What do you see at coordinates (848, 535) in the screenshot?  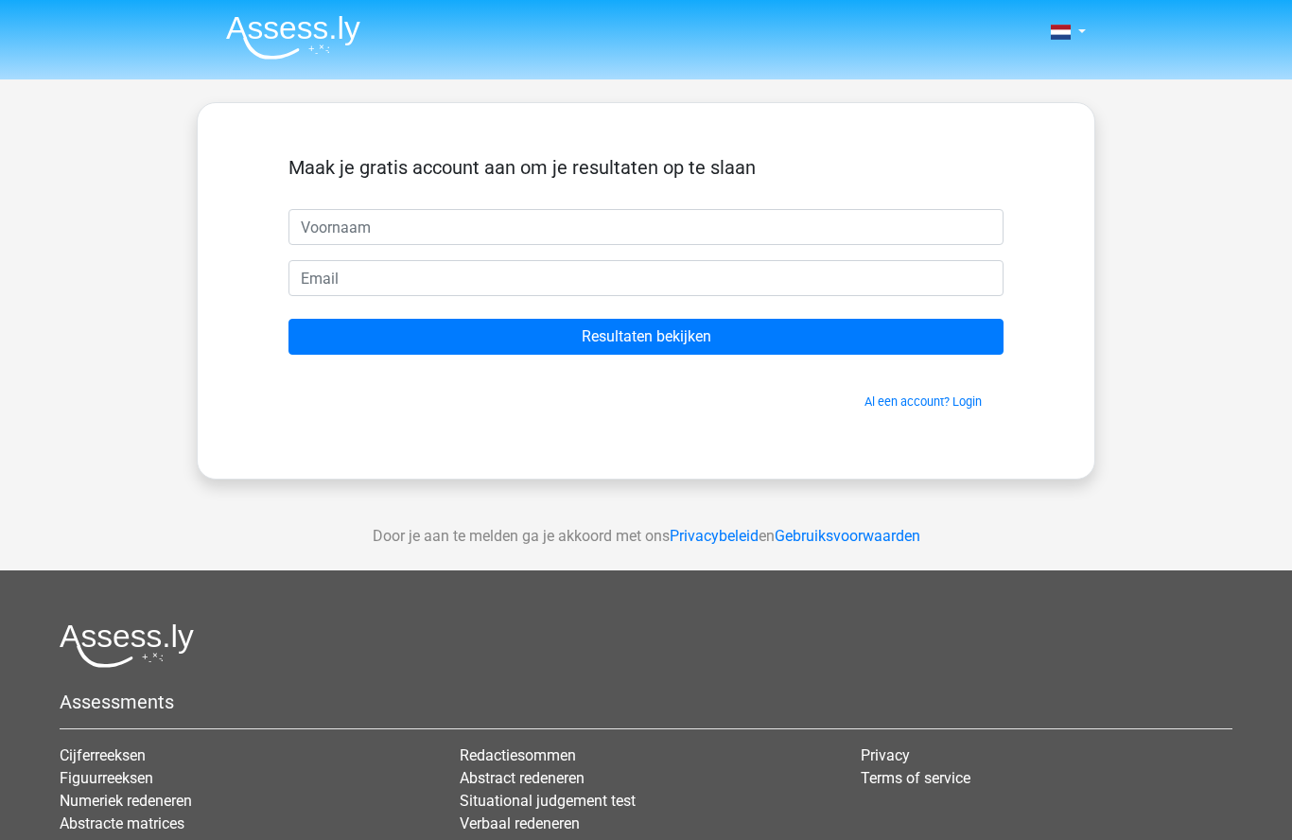 I see `a: Gebruiksvoorwaarden` at bounding box center [848, 535].